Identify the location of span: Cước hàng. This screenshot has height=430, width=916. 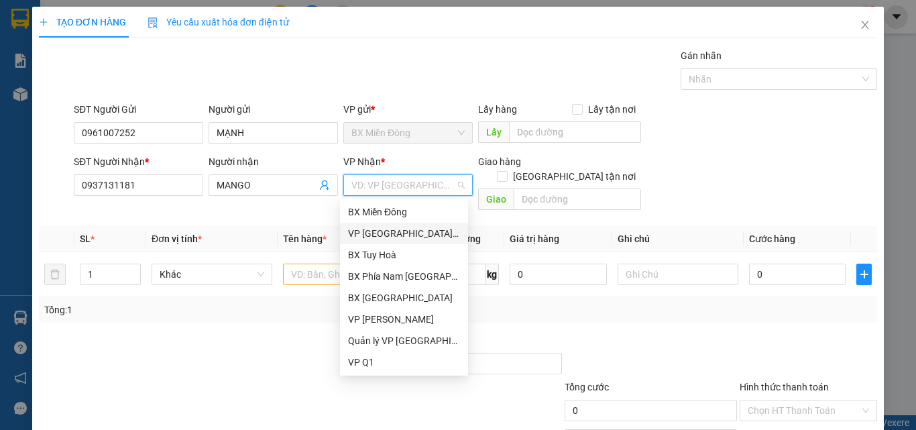
(772, 239).